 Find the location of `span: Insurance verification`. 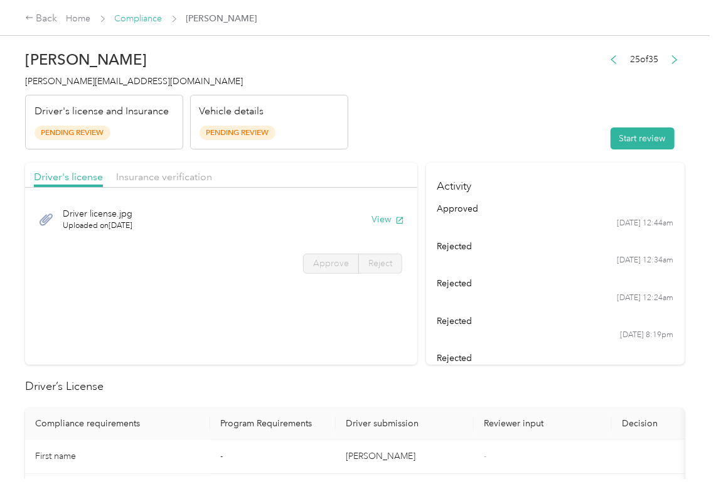

span: Insurance verification is located at coordinates (164, 176).